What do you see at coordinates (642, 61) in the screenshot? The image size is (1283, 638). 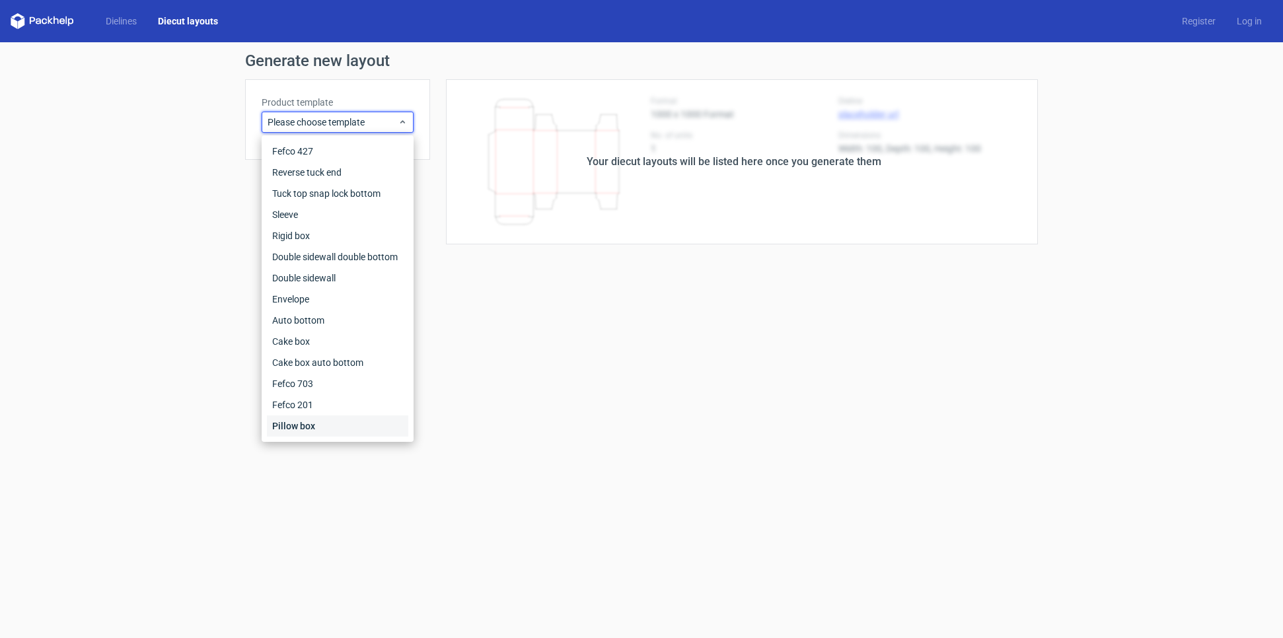 I see `h1: Generate new layout` at bounding box center [642, 61].